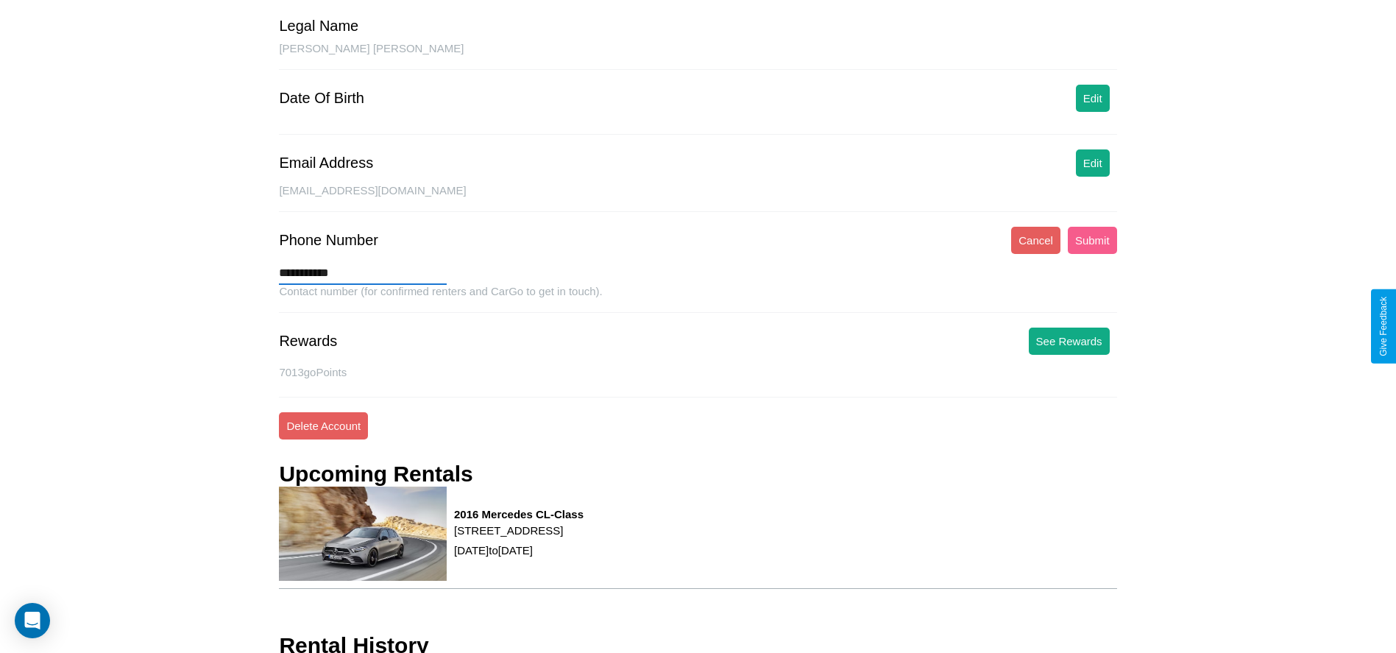  What do you see at coordinates (326, 163) in the screenshot?
I see `div: Email Address` at bounding box center [326, 163].